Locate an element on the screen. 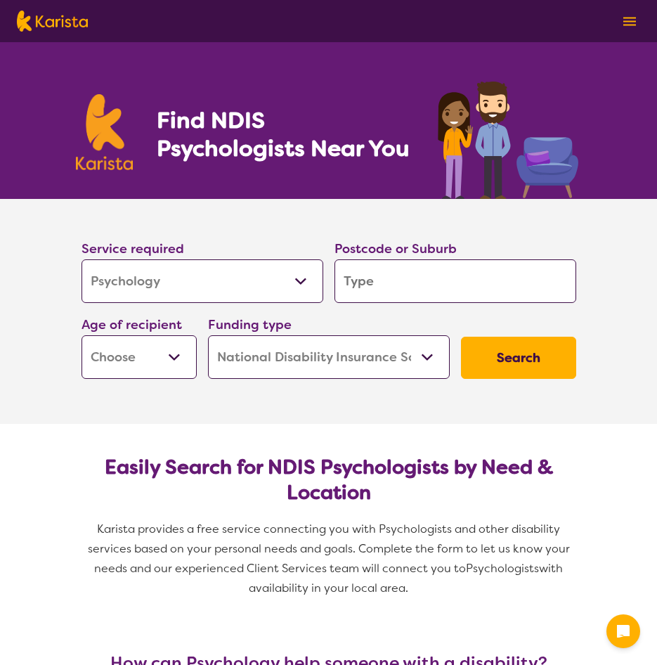  h1: Find NDIS Psychologists Near You is located at coordinates (287, 134).